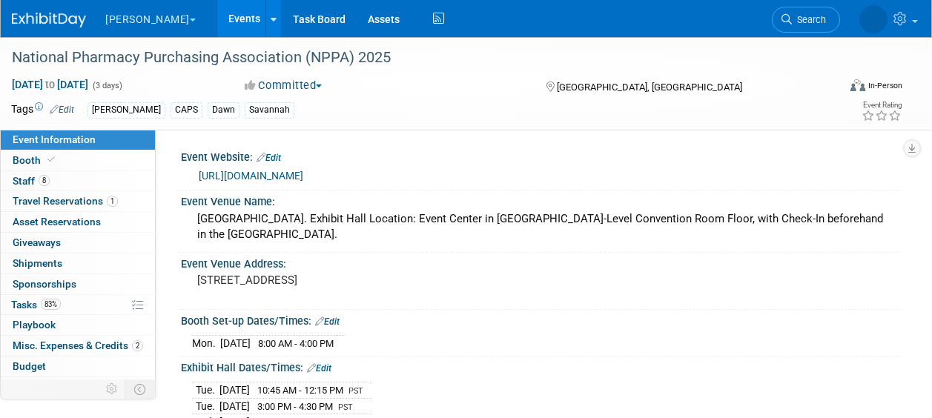 The image size is (932, 418). Describe the element at coordinates (112, 389) in the screenshot. I see `td: Personalize Event Tab Strip` at that location.